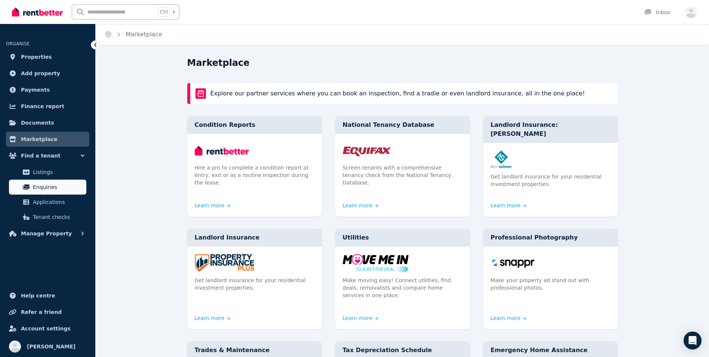 This screenshot has width=709, height=357. Describe the element at coordinates (41, 155) in the screenshot. I see `span: Find a tenant` at that location.